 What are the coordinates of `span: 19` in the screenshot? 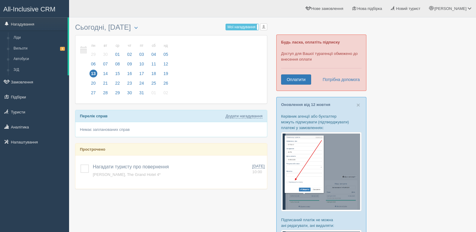 It's located at (166, 74).